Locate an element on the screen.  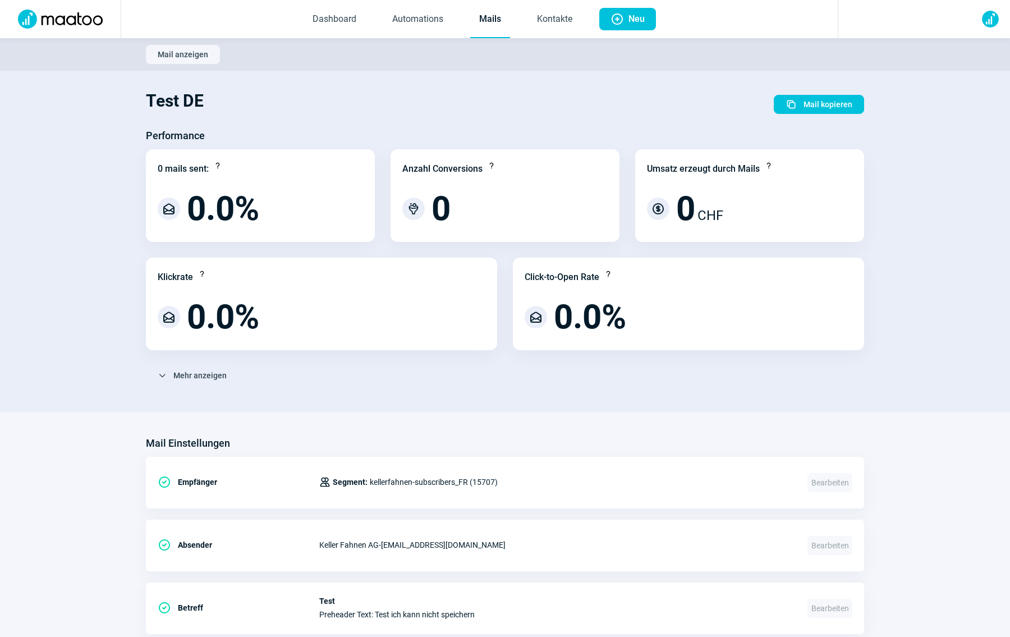
span: Mail anzeigen is located at coordinates (183, 54).